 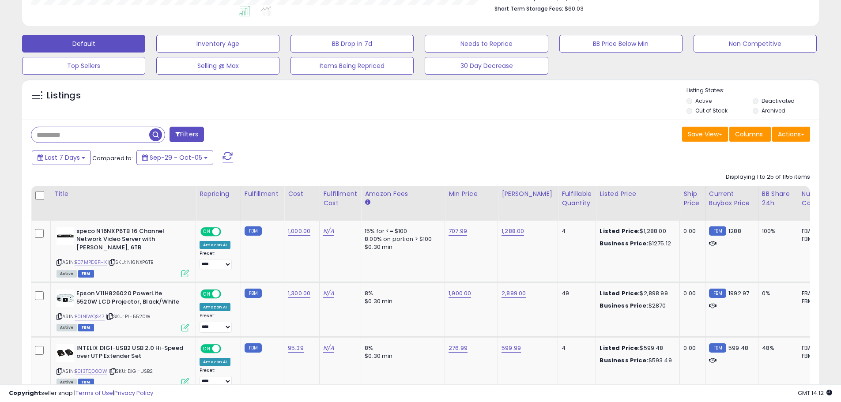 I want to click on div: Cost, so click(x=302, y=194).